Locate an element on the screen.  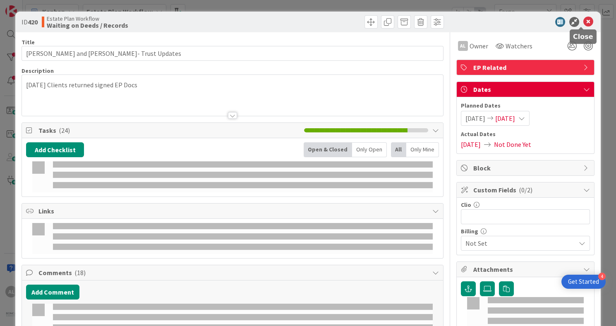
div: Open Get Started checklist, remaining modules: 4 is located at coordinates (584, 282).